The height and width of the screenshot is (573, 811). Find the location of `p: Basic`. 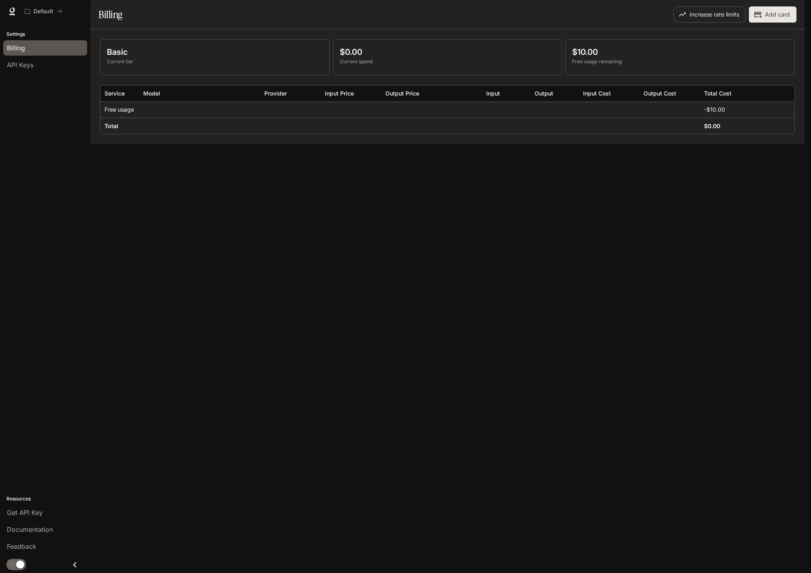

p: Basic is located at coordinates (215, 52).